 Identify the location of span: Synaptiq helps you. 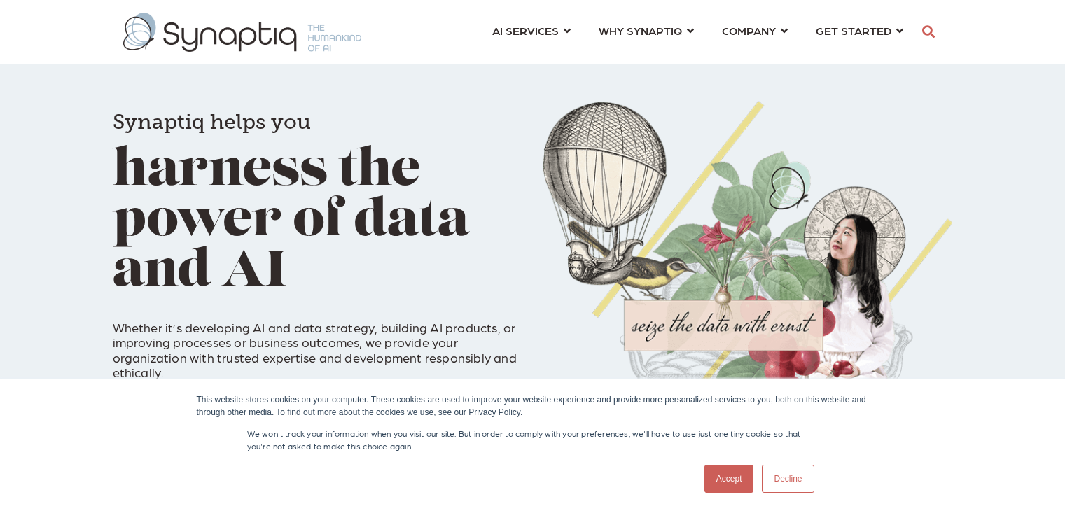
(211, 122).